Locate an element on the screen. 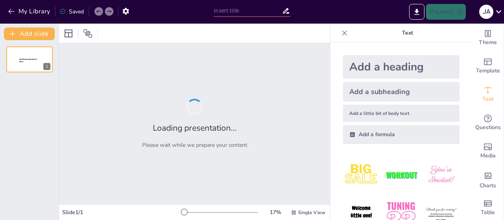  img: 3.jpeg is located at coordinates (441, 175).